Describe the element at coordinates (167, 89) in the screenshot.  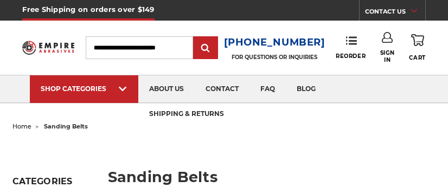
I see `a: about us` at that location.